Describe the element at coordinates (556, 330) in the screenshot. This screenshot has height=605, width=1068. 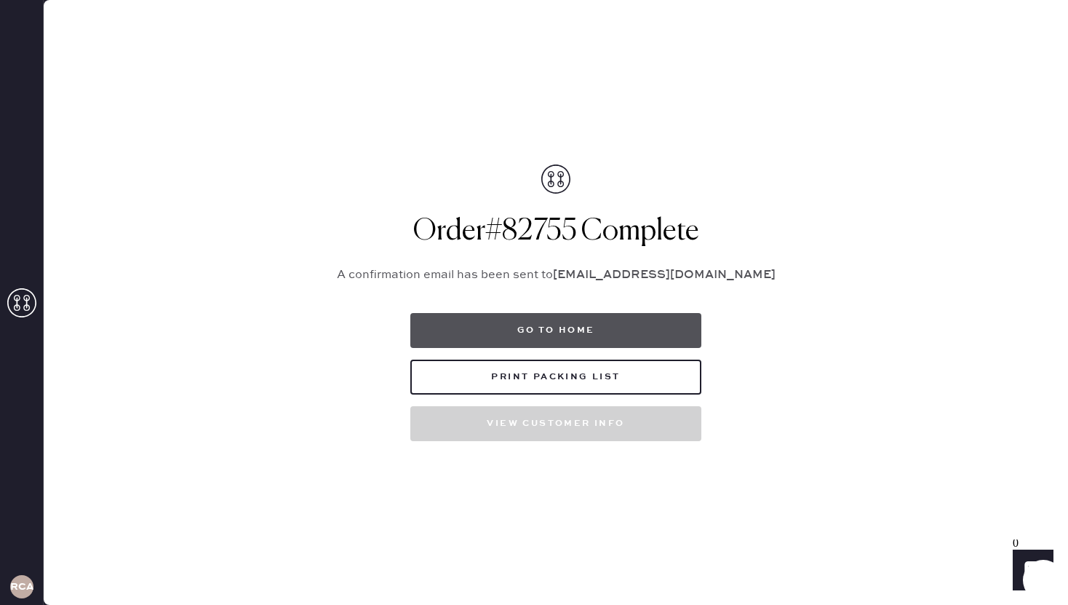
I see `button: Go to home` at that location.